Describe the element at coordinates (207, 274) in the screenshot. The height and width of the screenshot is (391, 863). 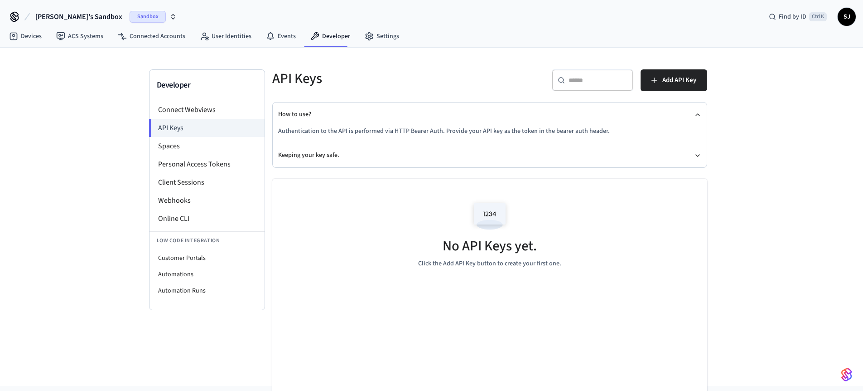
I see `li: Automations` at that location.